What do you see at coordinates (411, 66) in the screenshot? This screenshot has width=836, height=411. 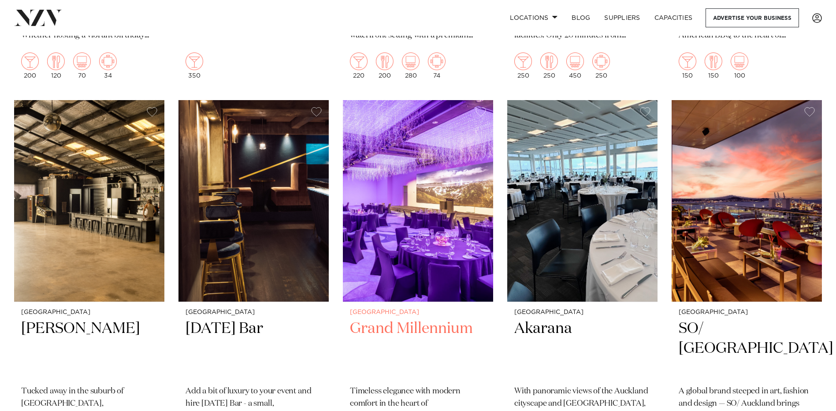 I see `div: 280` at bounding box center [411, 66].